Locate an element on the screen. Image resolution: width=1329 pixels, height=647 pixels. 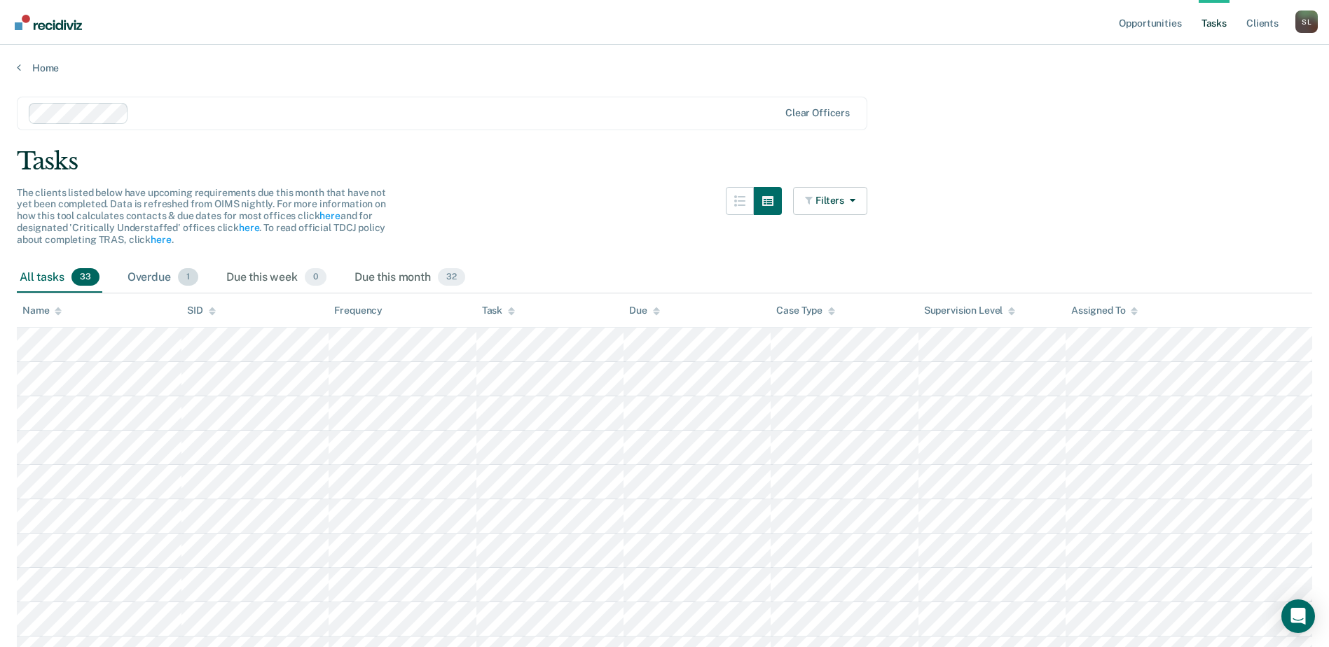
div: Due this week0 is located at coordinates (276, 278).